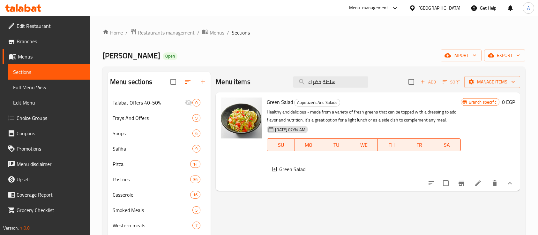 The width and height of the screenshot is (538, 235). Describe the element at coordinates (25, 227) in the screenshot. I see `span: 1.0.0` at that location.